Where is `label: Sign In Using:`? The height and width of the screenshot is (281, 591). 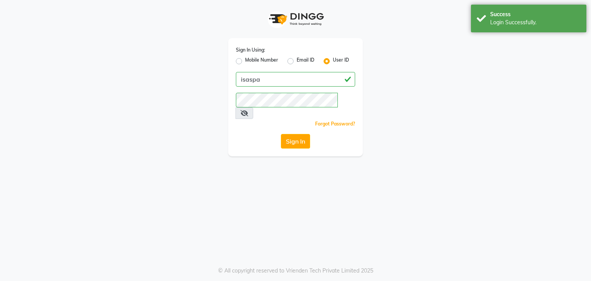
label: Sign In Using: is located at coordinates (251, 50).